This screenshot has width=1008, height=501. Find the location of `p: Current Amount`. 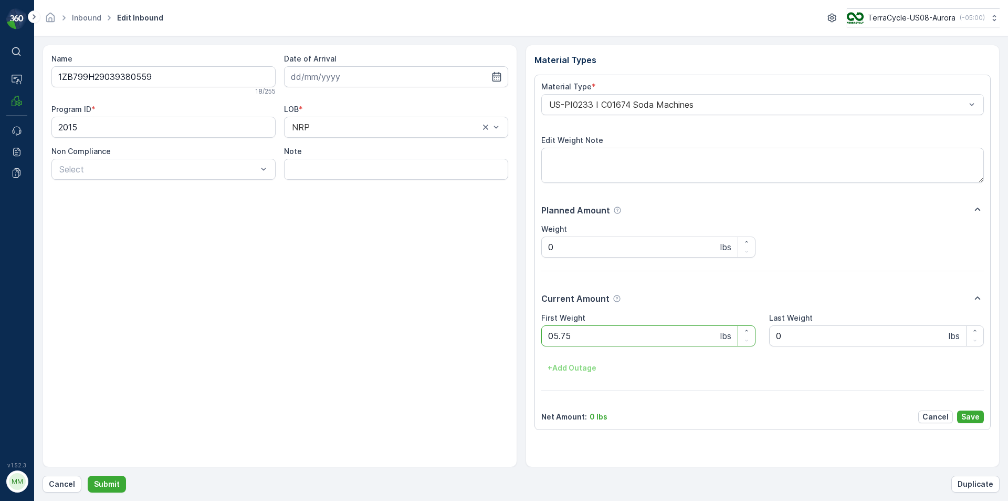

p: Current Amount is located at coordinates (576, 298).